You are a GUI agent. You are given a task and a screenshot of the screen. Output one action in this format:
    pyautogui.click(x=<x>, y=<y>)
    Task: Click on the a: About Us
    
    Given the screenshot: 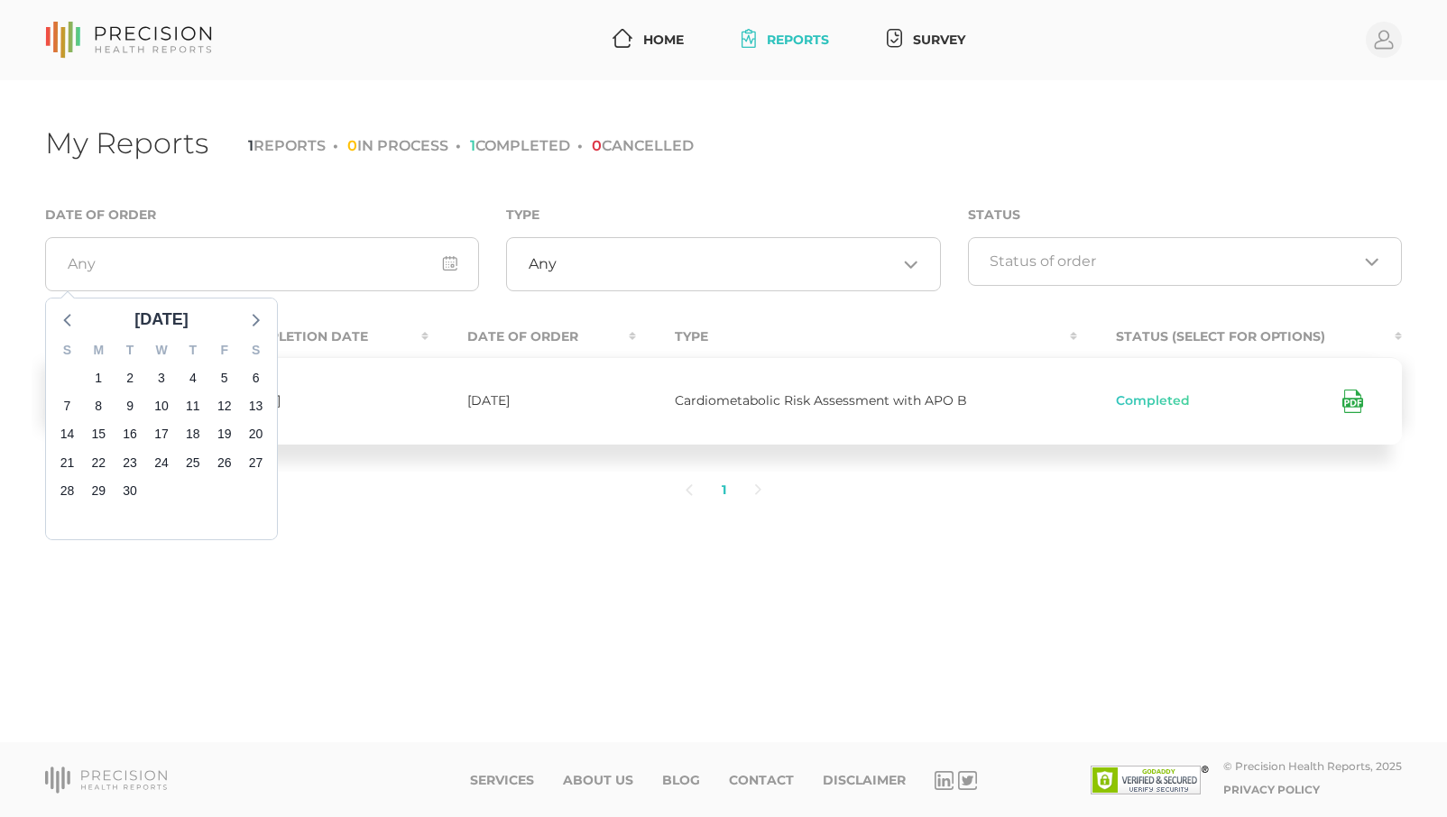 What is the action you would take?
    pyautogui.click(x=598, y=780)
    